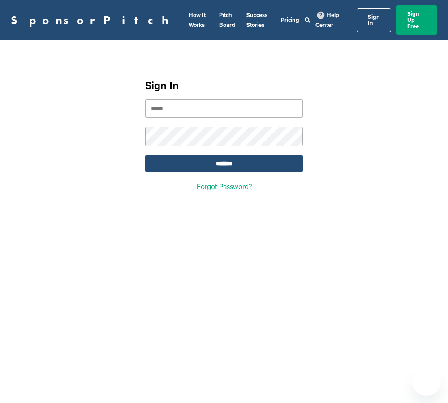  I want to click on a: Success Stories, so click(256, 20).